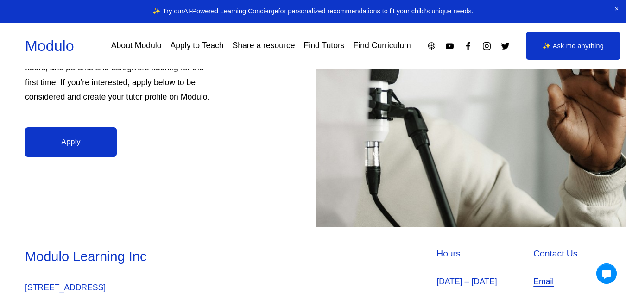 The height and width of the screenshot is (293, 626). I want to click on a: Find Curriculum, so click(382, 46).